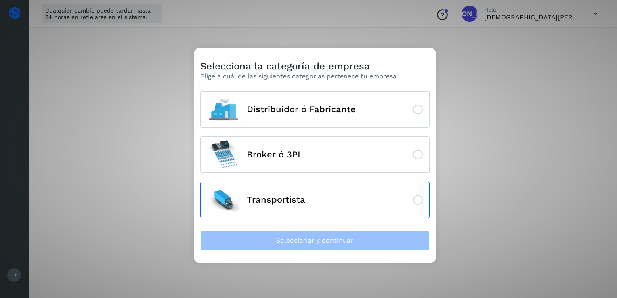 The image size is (617, 298). I want to click on span: Broker ó 3PL, so click(275, 155).